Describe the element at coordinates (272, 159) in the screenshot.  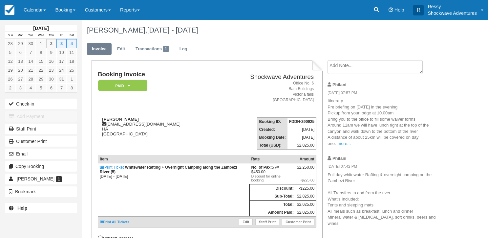
I see `th: Rate` at that location.